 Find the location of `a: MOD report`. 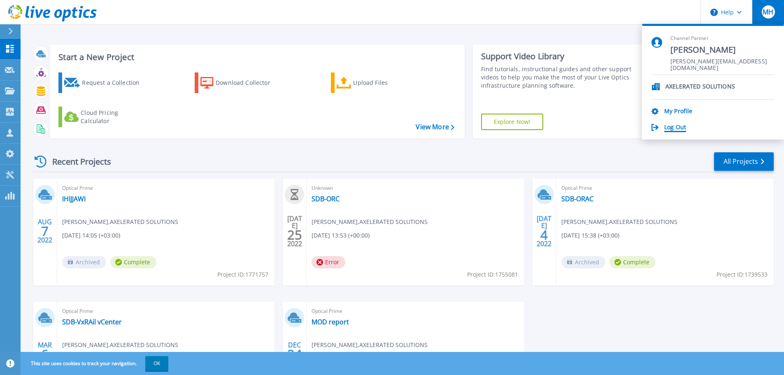

a: MOD report is located at coordinates (330, 322).